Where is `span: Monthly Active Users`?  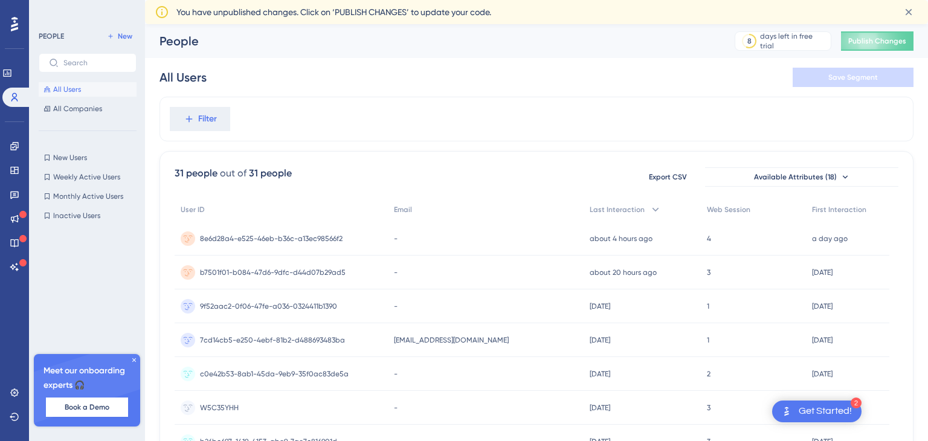 span: Monthly Active Users is located at coordinates (88, 196).